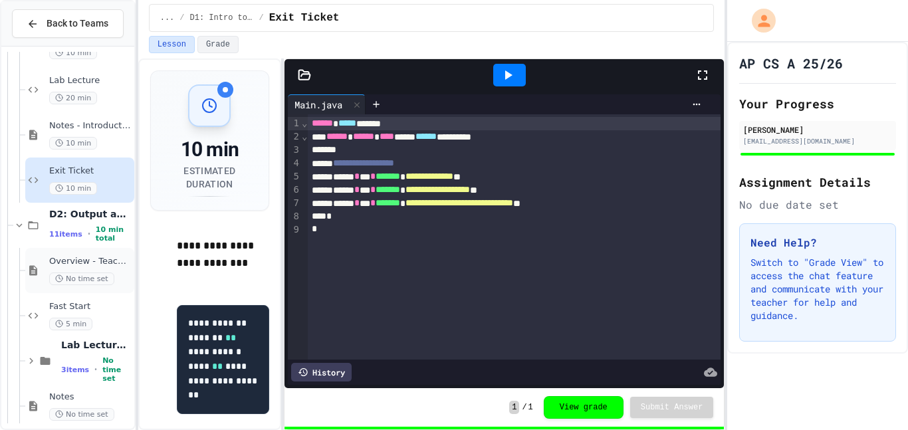  I want to click on div: Estimated Duration, so click(209, 177).